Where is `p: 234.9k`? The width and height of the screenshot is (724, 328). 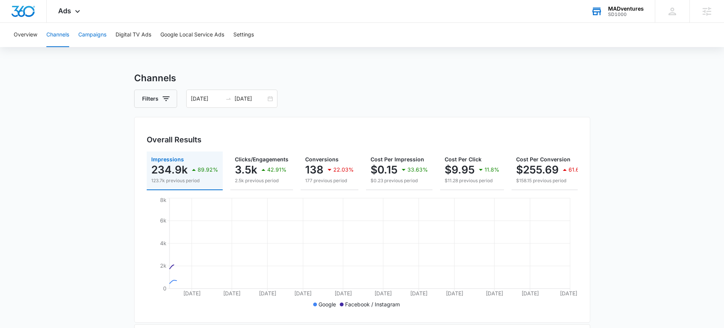 p: 234.9k is located at coordinates (169, 170).